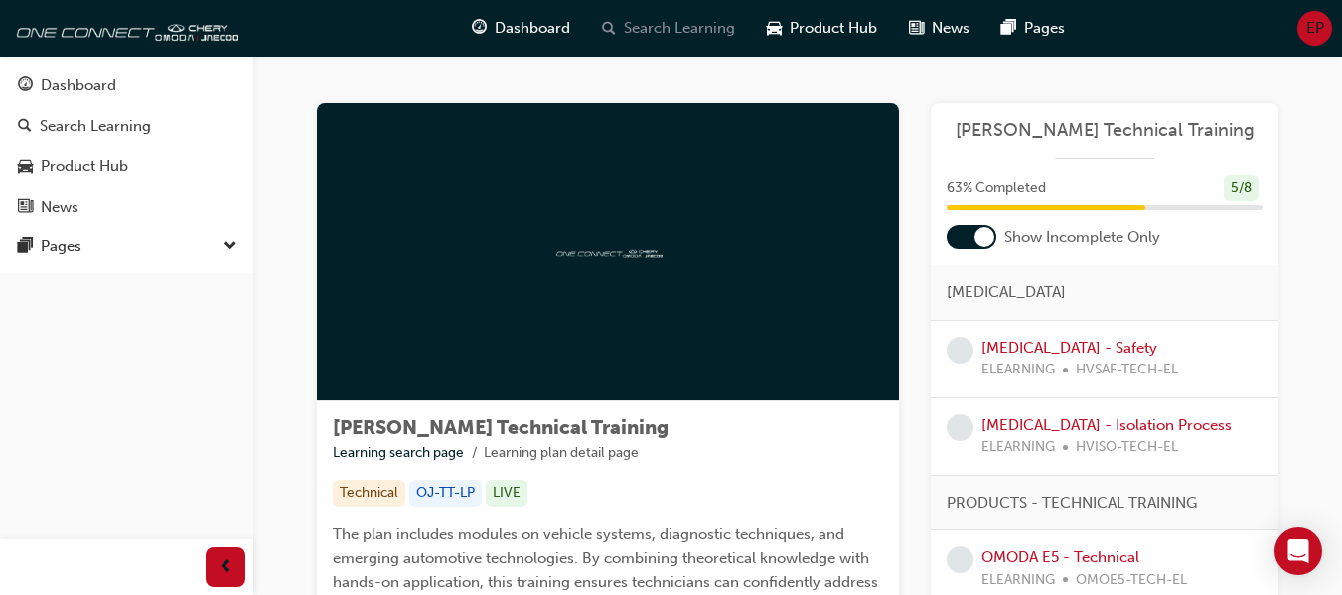 The width and height of the screenshot is (1342, 595). Describe the element at coordinates (1241, 188) in the screenshot. I see `div: 5 / 8` at that location.